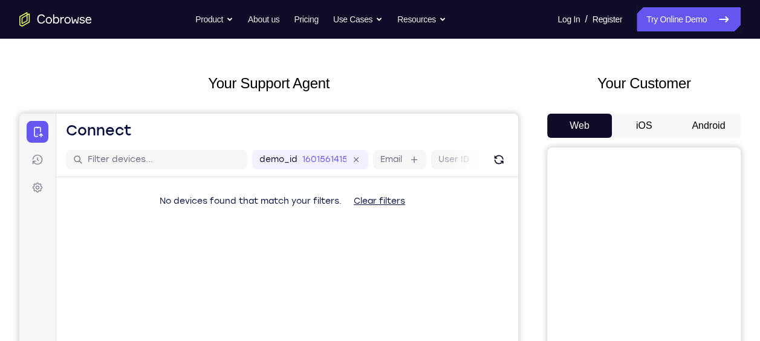 This screenshot has height=341, width=760. I want to click on a: About us, so click(264, 19).